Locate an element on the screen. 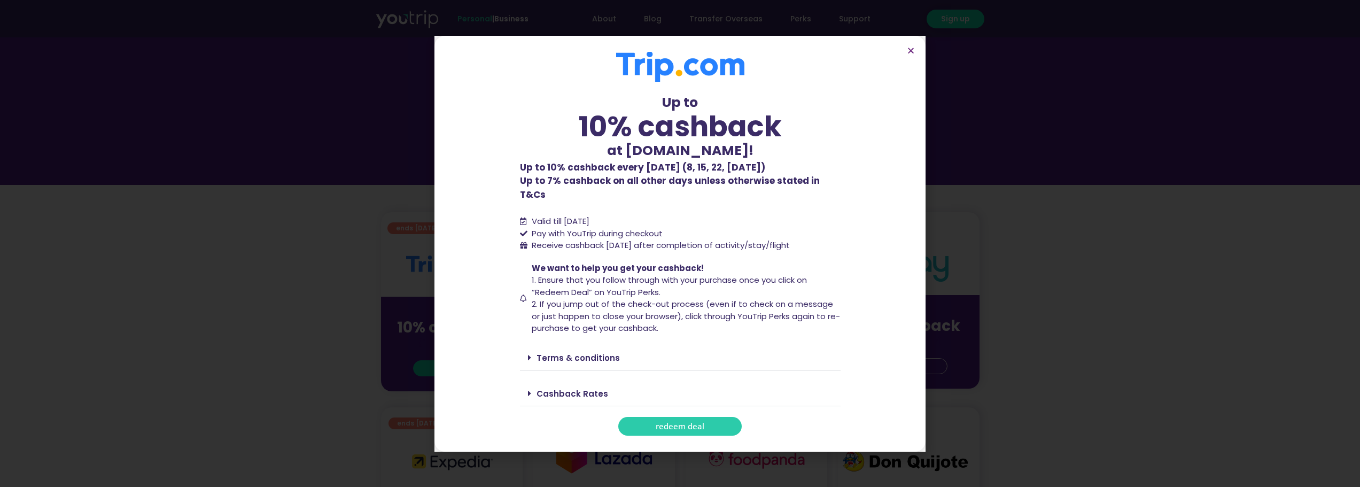 This screenshot has height=487, width=1360. span: We want to help you get your cashback! is located at coordinates (618, 268).